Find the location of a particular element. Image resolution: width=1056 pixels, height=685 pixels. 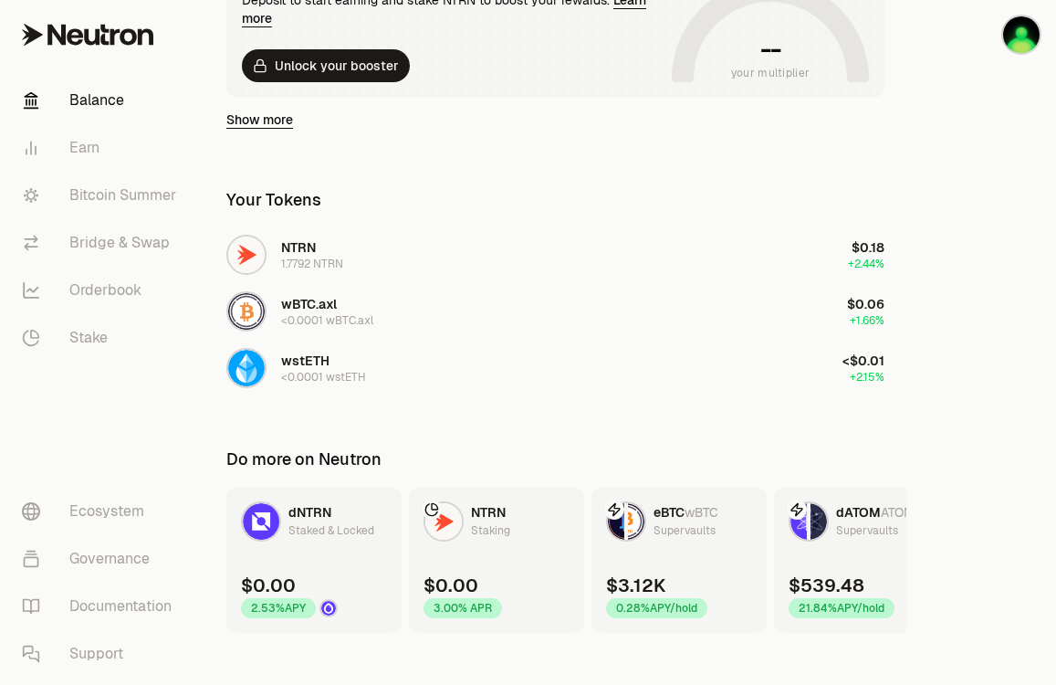

button: wstETH LogowstETH<0.0001 wstETH<$0.01+2.15% is located at coordinates (555, 368).